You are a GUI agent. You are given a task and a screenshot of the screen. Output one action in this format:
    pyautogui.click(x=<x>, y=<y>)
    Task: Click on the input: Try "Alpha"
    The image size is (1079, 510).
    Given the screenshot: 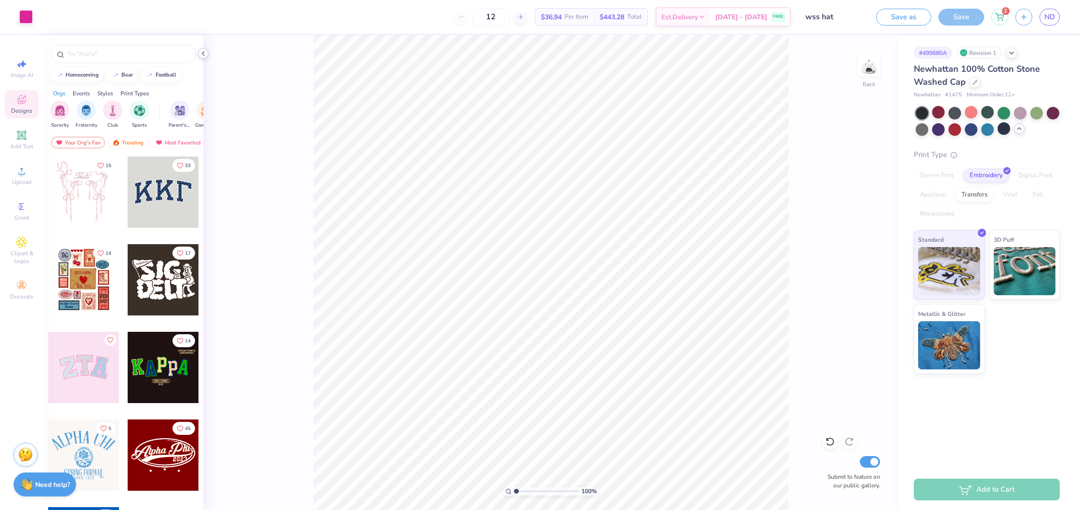 What is the action you would take?
    pyautogui.click(x=128, y=54)
    